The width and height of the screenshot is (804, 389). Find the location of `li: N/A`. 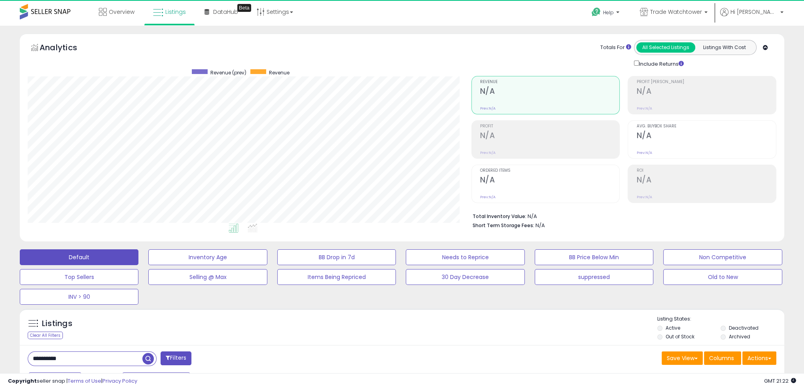

li: N/A is located at coordinates (621, 215).